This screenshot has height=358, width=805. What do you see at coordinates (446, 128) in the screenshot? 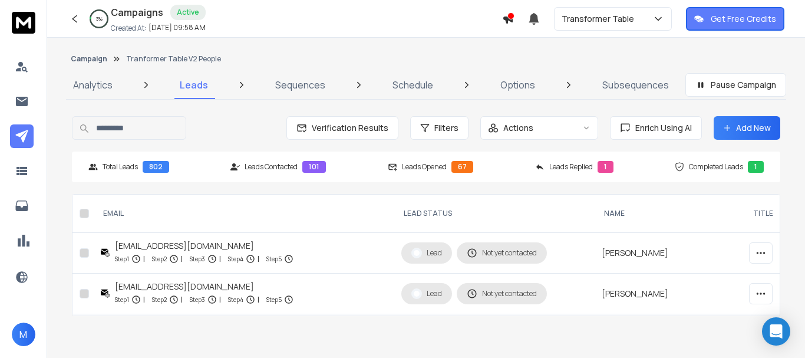
I see `span: Filters` at bounding box center [446, 128].